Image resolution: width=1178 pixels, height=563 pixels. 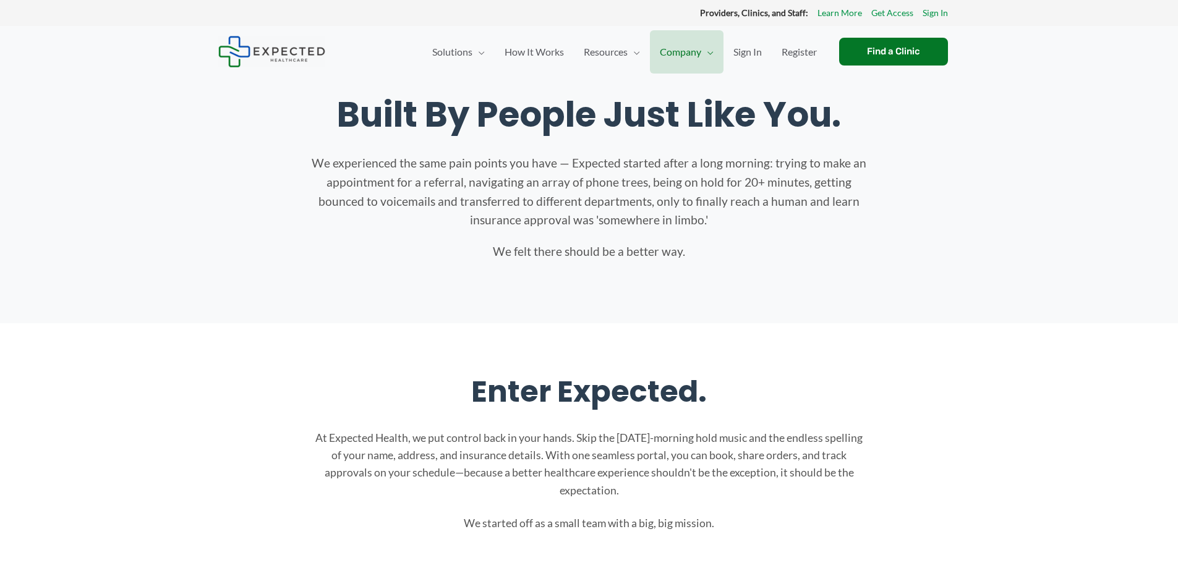 What do you see at coordinates (458, 52) in the screenshot?
I see `a: SolutionsMenu Toggle` at bounding box center [458, 52].